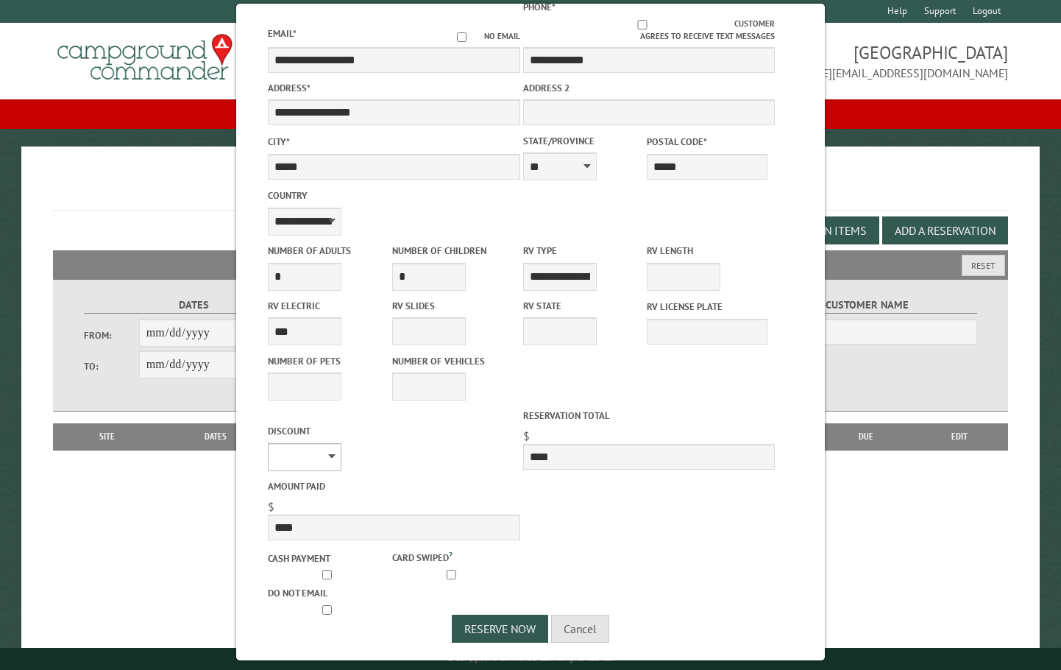 This screenshot has height=670, width=1061. I want to click on input: Customer agrees to receive text messages, so click(642, 24).